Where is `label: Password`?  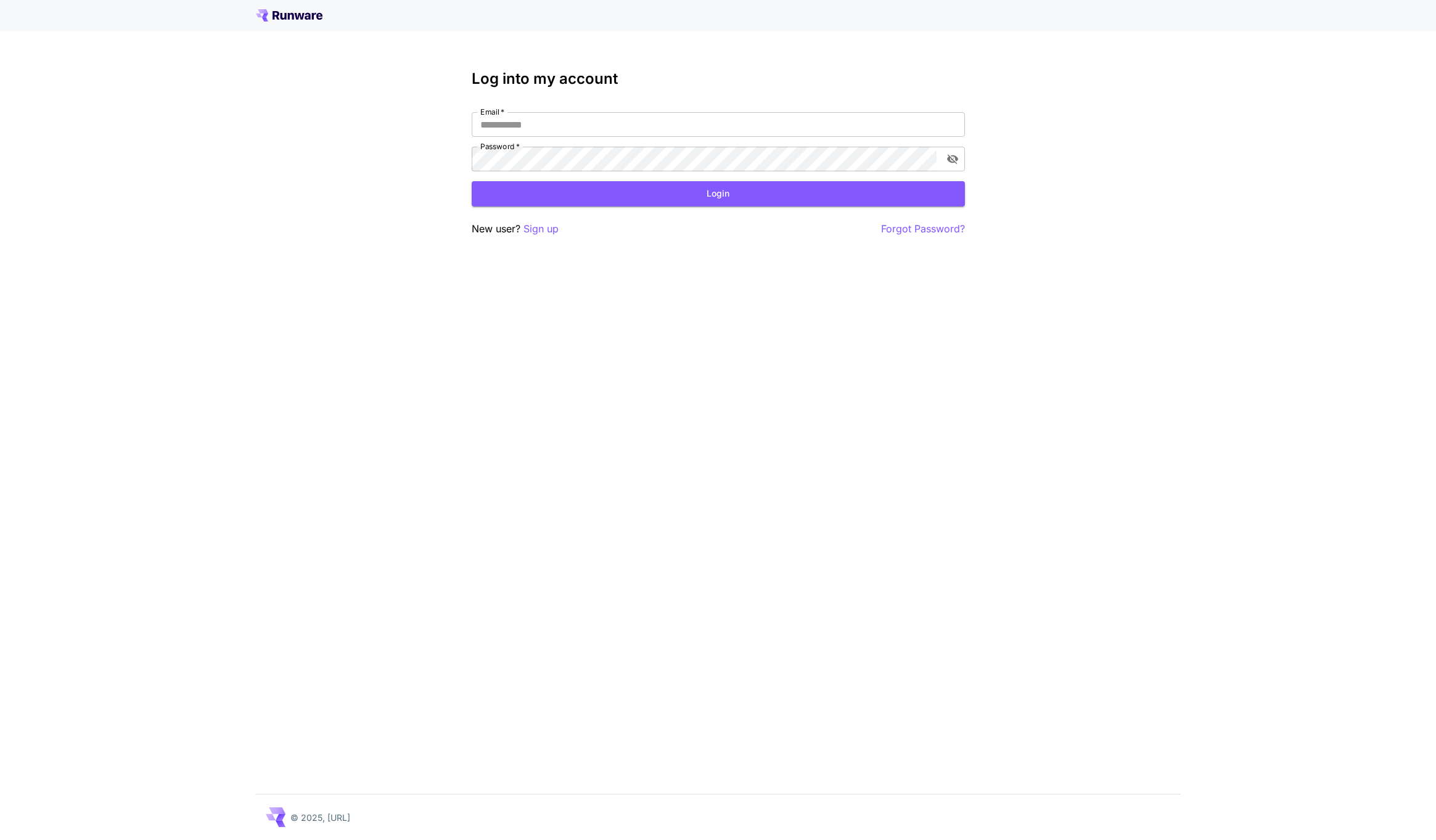 label: Password is located at coordinates (500, 146).